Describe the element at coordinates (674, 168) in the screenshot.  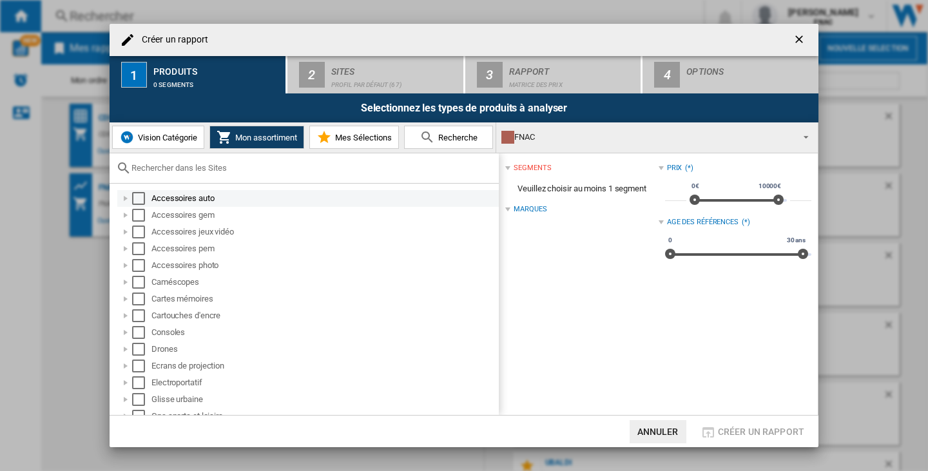
I see `div: Prix` at that location.